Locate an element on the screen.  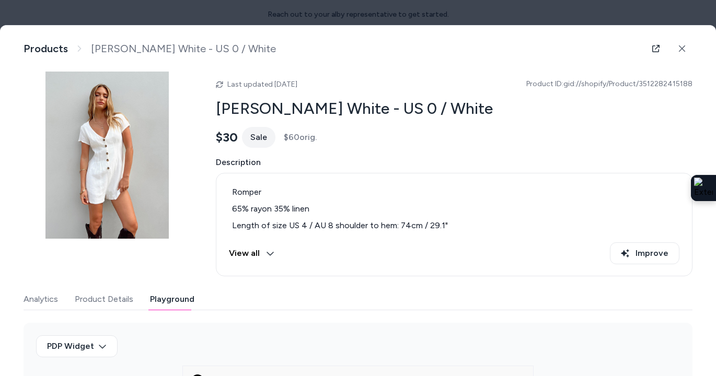
span: Product ID: gid://shopify/Product/3512282415188 is located at coordinates (610, 84).